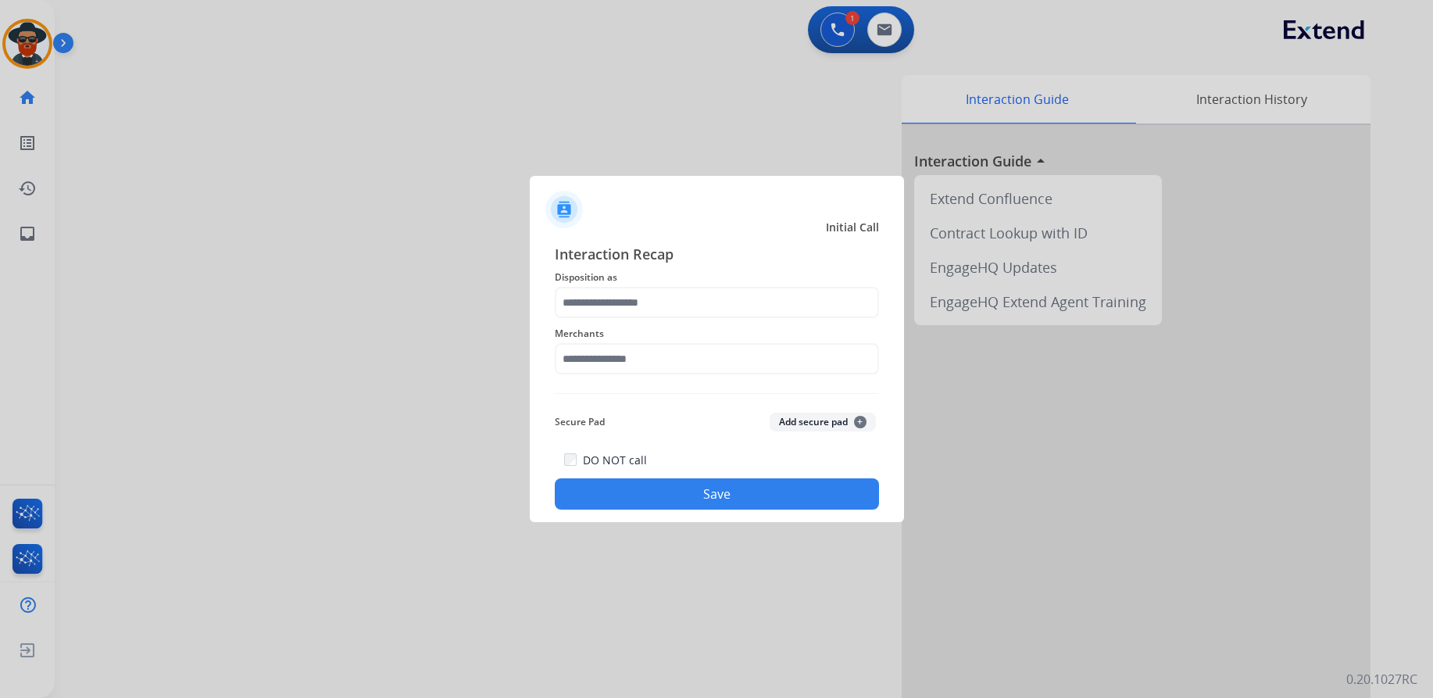 This screenshot has height=698, width=1433. Describe the element at coordinates (580, 422) in the screenshot. I see `span: Secure Pad` at that location.